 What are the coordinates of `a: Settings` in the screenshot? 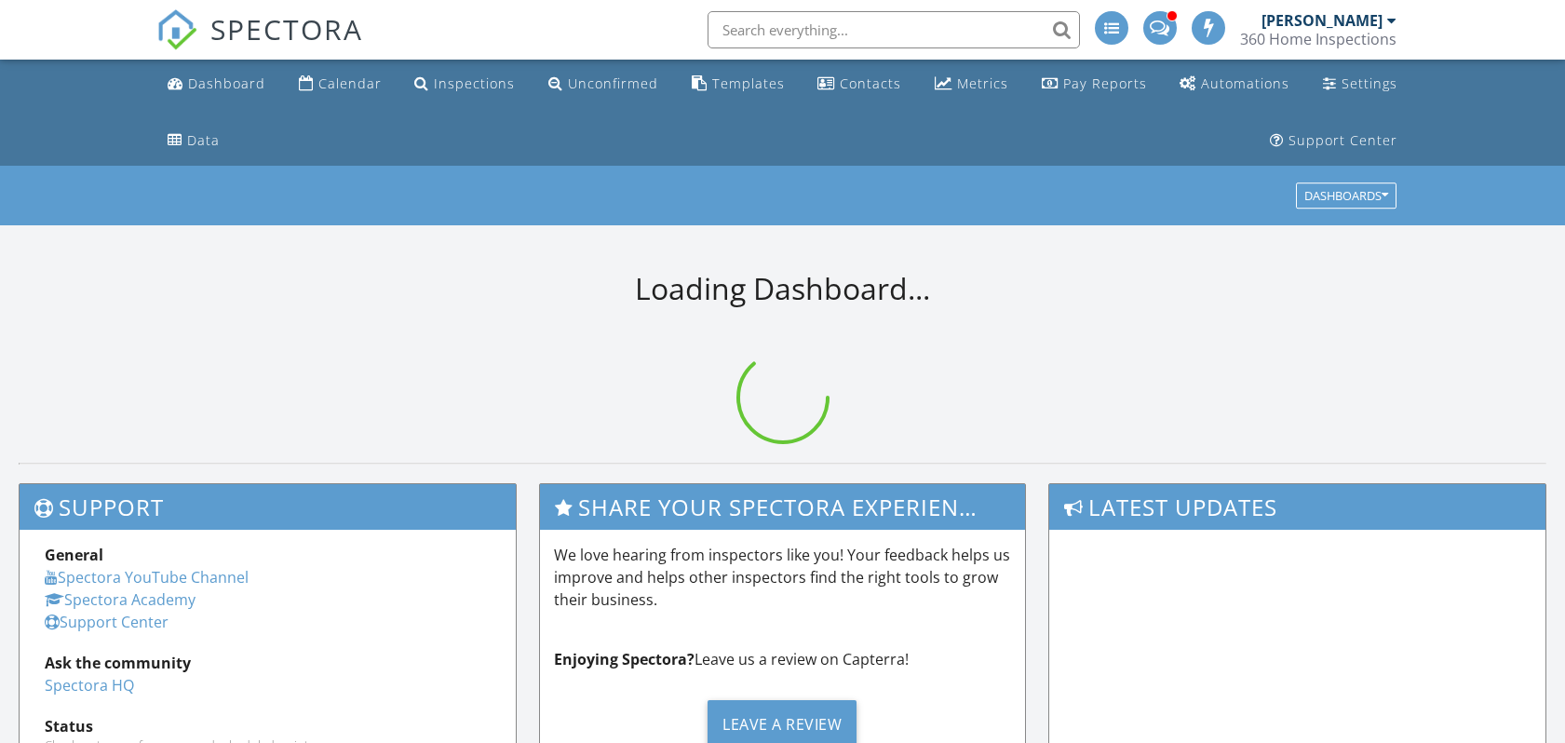 It's located at (1361, 84).